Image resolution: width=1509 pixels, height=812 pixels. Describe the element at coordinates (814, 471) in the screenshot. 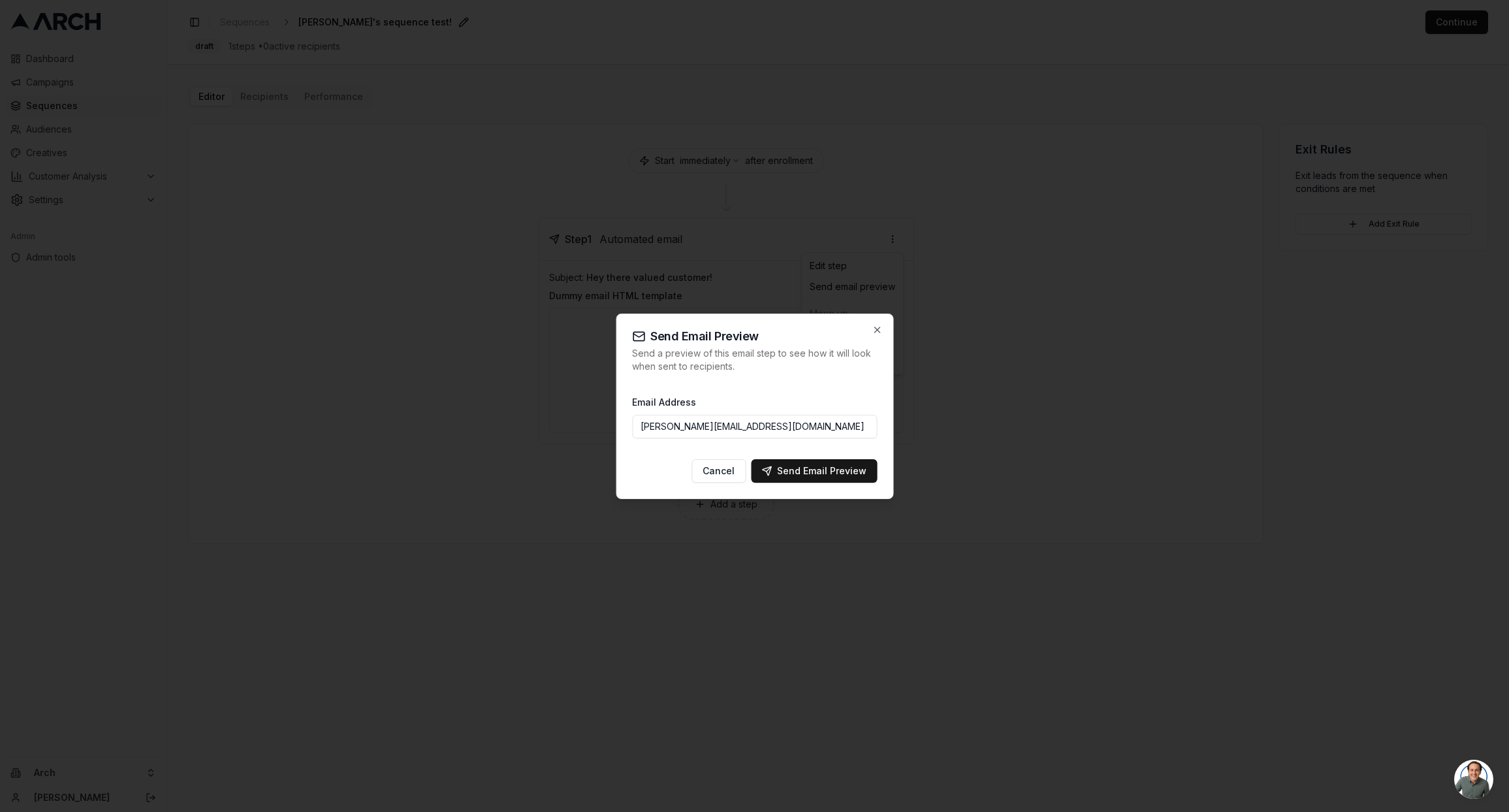

I see `button: Send Email Preview` at that location.